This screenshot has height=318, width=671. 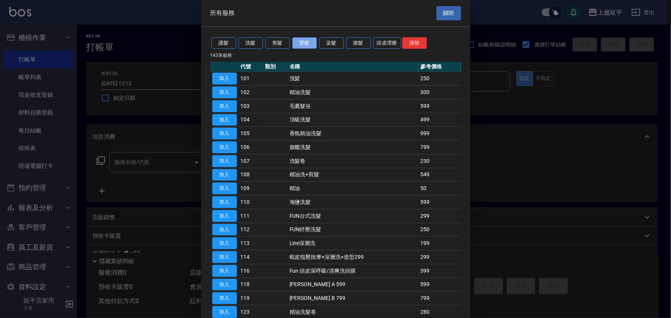 I want to click on td: 119, so click(x=251, y=299).